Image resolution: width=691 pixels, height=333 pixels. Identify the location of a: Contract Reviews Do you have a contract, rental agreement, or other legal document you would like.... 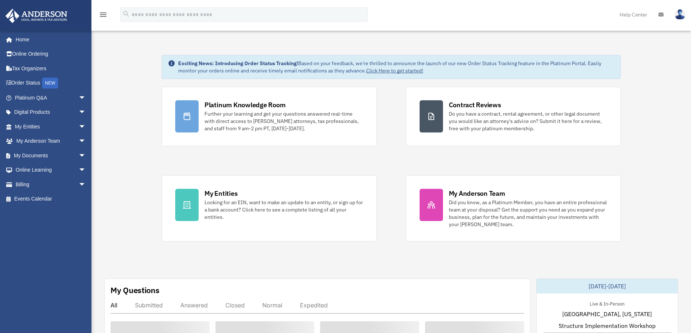
(514, 116).